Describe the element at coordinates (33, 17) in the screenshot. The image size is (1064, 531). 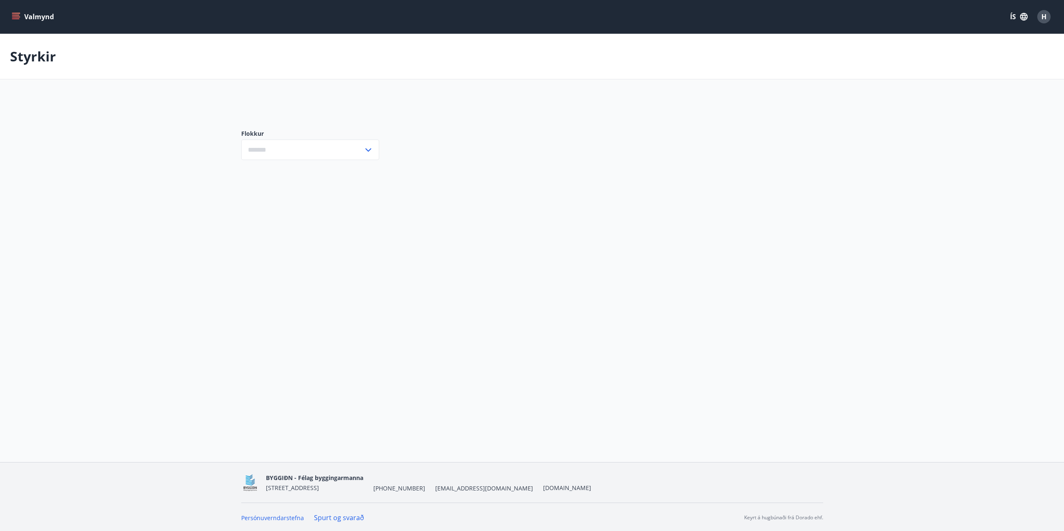
I see `button: menu` at that location.